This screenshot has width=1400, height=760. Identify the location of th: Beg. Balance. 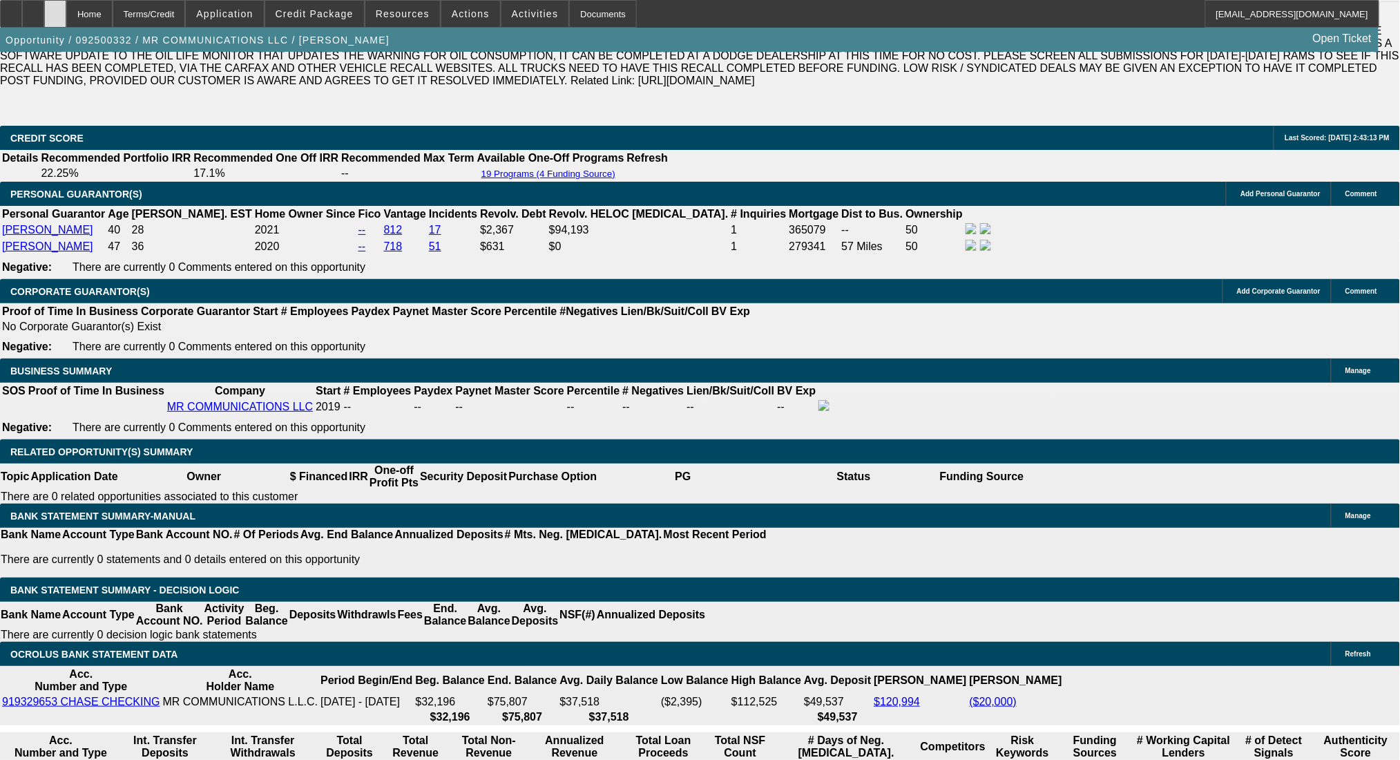
(266, 615).